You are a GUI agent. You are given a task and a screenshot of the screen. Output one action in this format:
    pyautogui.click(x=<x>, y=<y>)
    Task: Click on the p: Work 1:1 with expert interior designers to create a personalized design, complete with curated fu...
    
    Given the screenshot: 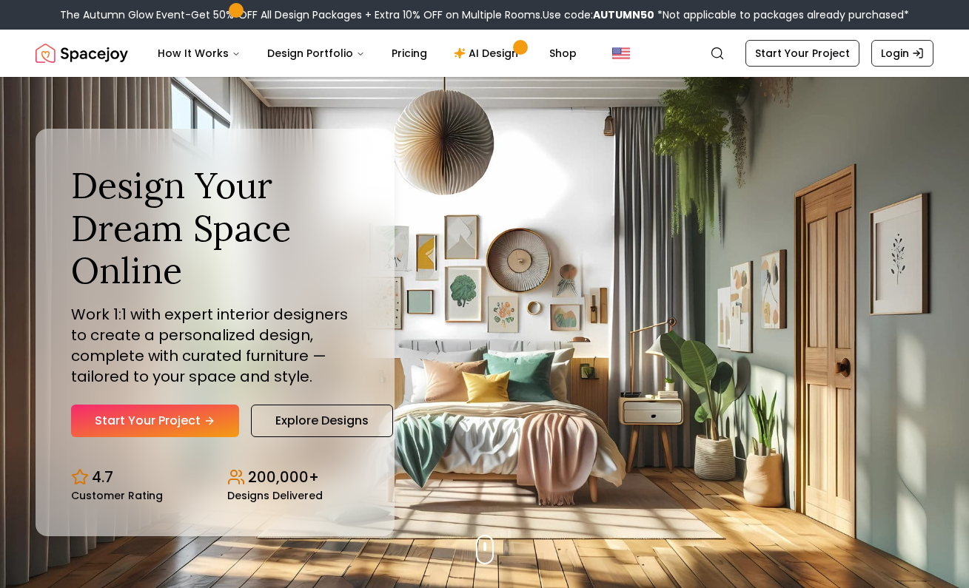 What is the action you would take?
    pyautogui.click(x=215, y=346)
    